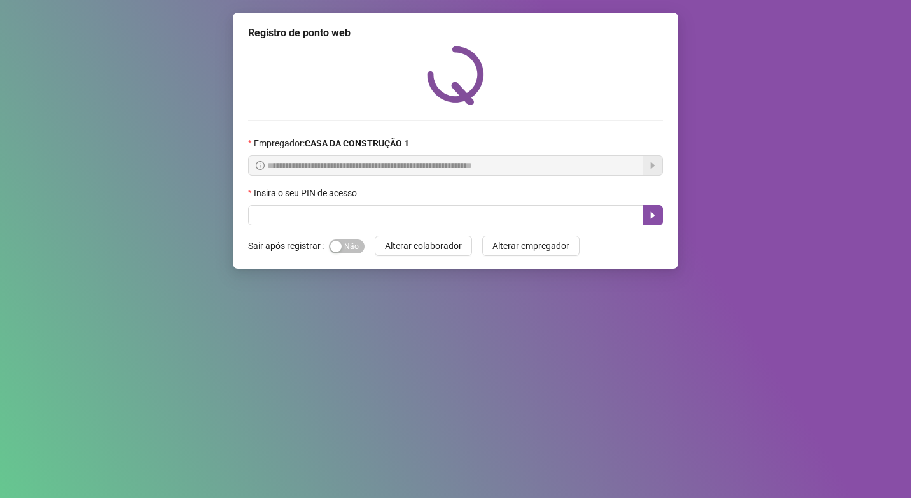 Image resolution: width=911 pixels, height=498 pixels. What do you see at coordinates (423, 246) in the screenshot?
I see `span: Alterar colaborador` at bounding box center [423, 246].